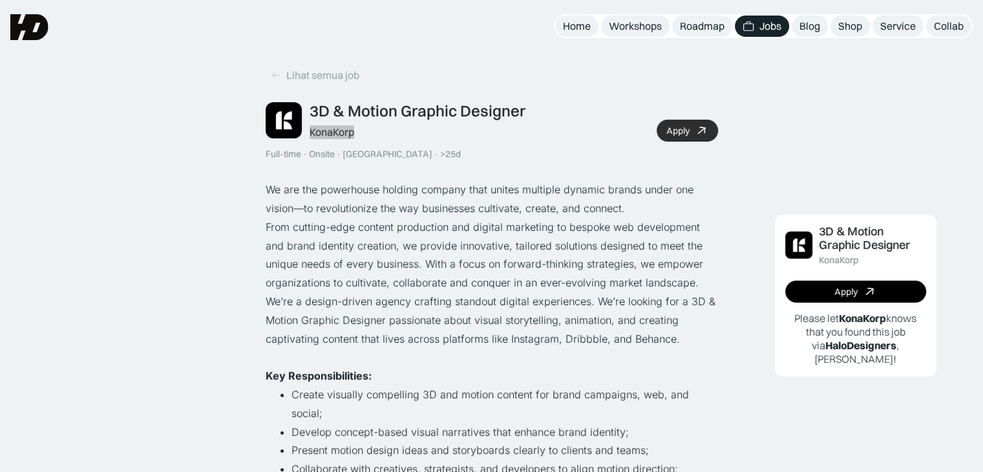 The image size is (983, 472). I want to click on p: We’re a design-driven agency crafting standout digital experiences. We’re looking for a 3D & Moti..., so click(492, 320).